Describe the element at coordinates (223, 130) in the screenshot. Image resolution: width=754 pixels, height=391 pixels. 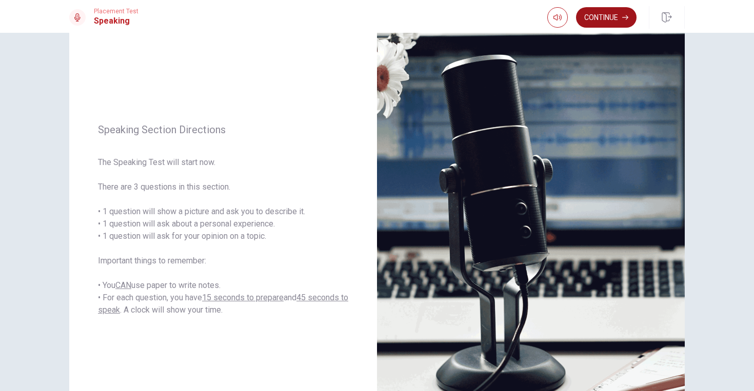
I see `span: Speaking Section Directions` at that location.